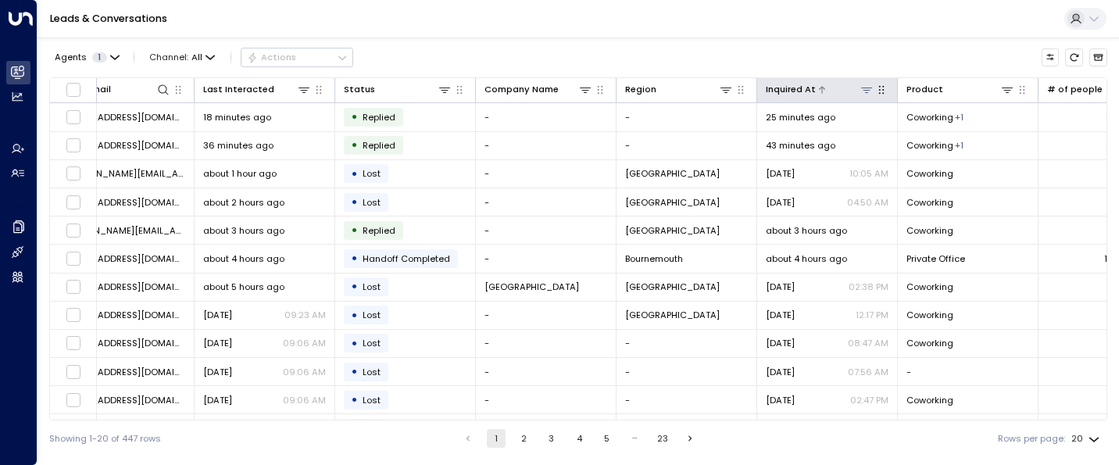 This screenshot has height=465, width=1119. What do you see at coordinates (872, 315) in the screenshot?
I see `p: 12:17 PM` at bounding box center [872, 315].